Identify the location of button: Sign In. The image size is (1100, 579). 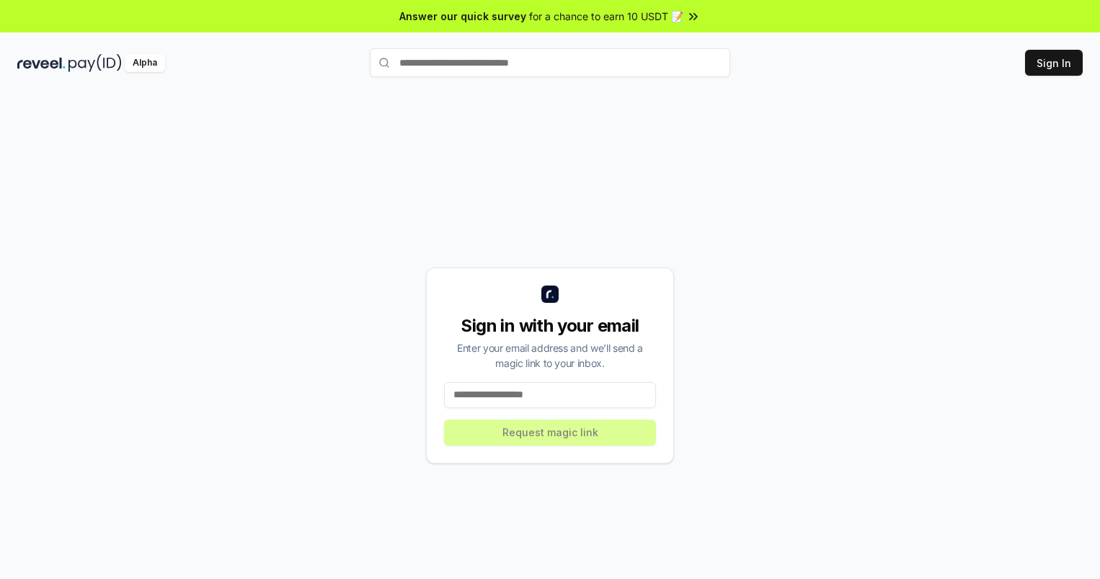
(1054, 63).